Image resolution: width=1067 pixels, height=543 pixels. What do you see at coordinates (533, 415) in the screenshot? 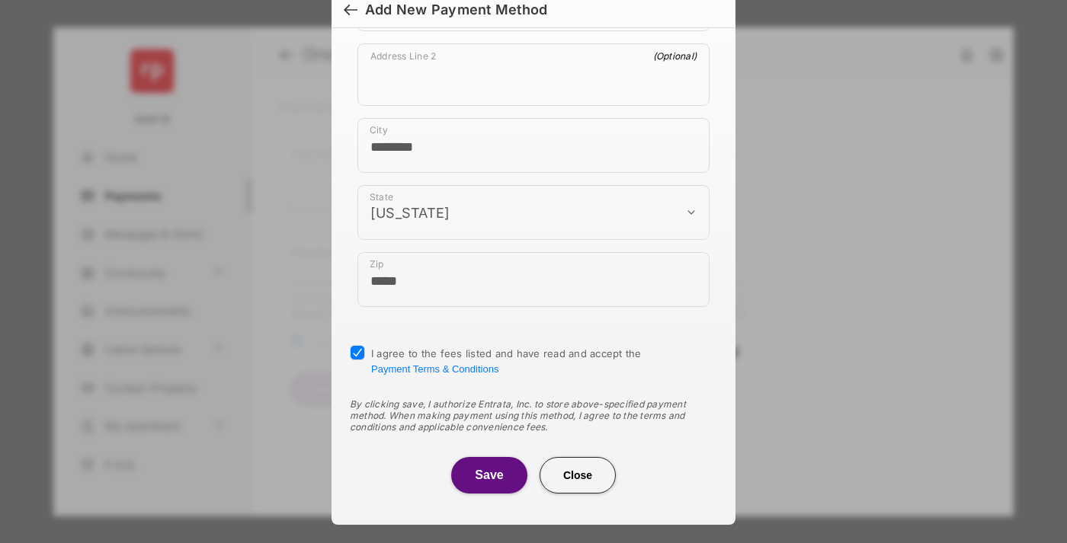
I see `div: By clicking save, I authorize Entrata, Inc. to store above-specified payment method. When making ...` at bounding box center [533, 415].